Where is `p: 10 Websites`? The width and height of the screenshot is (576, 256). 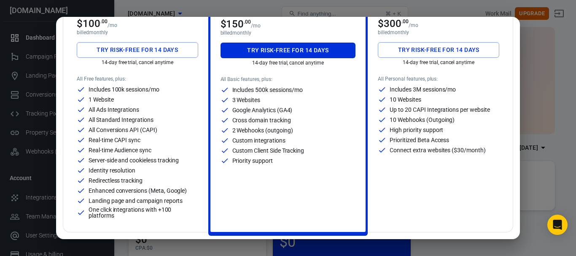
p: 10 Websites is located at coordinates (405, 100).